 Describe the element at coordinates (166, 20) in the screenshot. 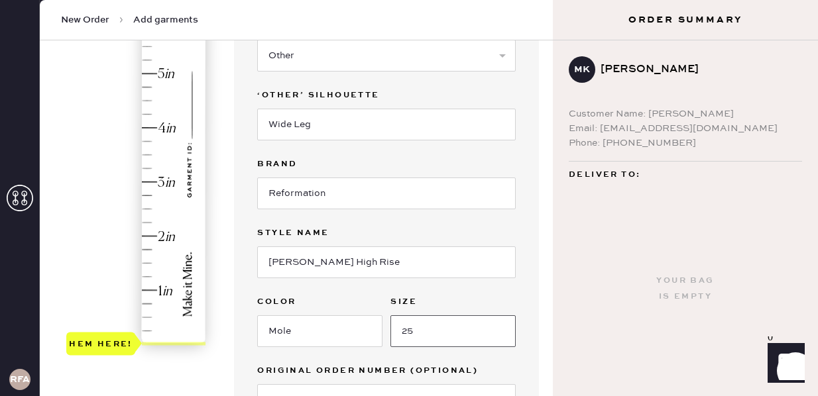

I see `span: Add garments` at that location.